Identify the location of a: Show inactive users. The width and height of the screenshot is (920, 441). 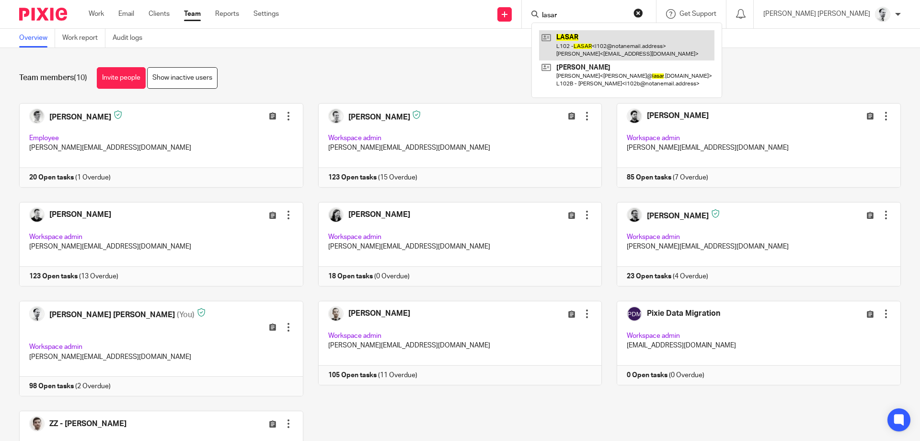
(182, 78).